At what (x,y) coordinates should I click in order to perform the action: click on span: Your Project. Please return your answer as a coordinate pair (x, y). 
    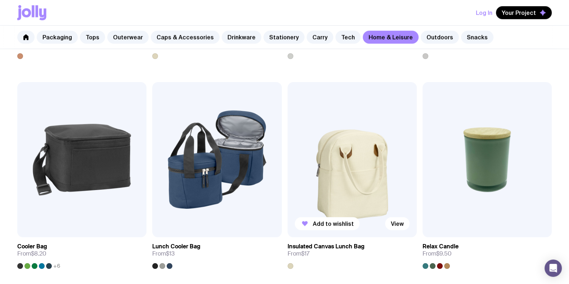
    Looking at the image, I should click on (518, 13).